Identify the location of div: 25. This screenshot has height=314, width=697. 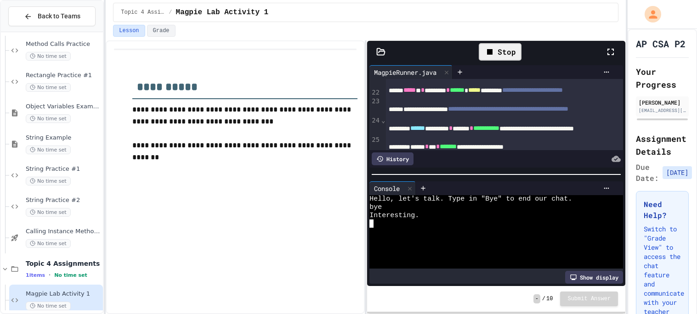
(375, 145).